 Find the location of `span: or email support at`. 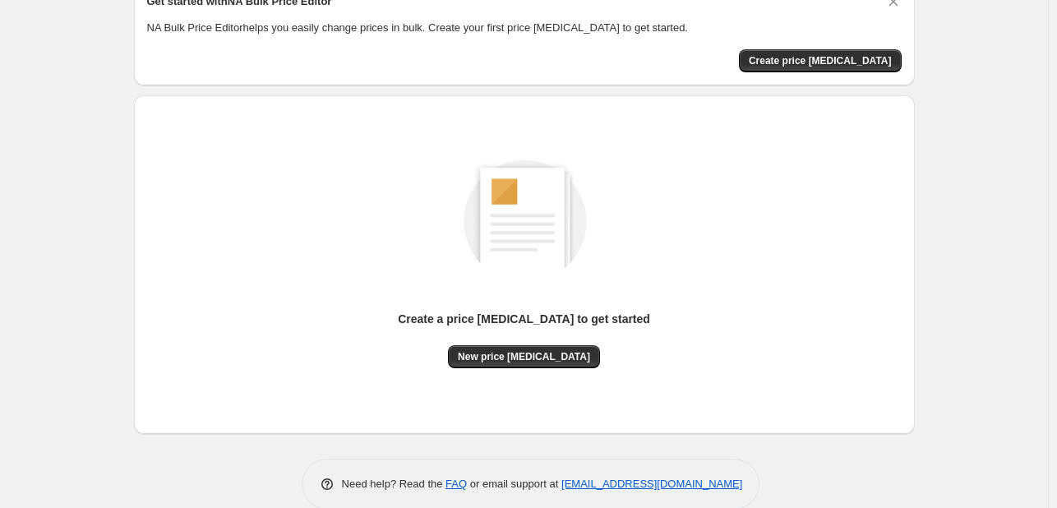

span: or email support at is located at coordinates (514, 483).